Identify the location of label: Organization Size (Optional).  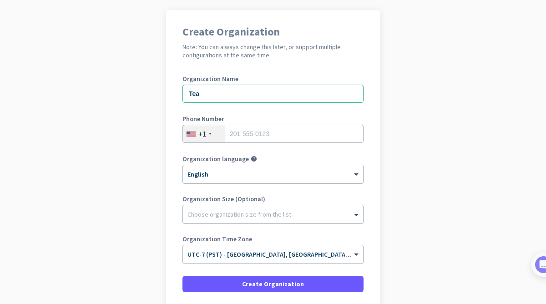
(273, 199).